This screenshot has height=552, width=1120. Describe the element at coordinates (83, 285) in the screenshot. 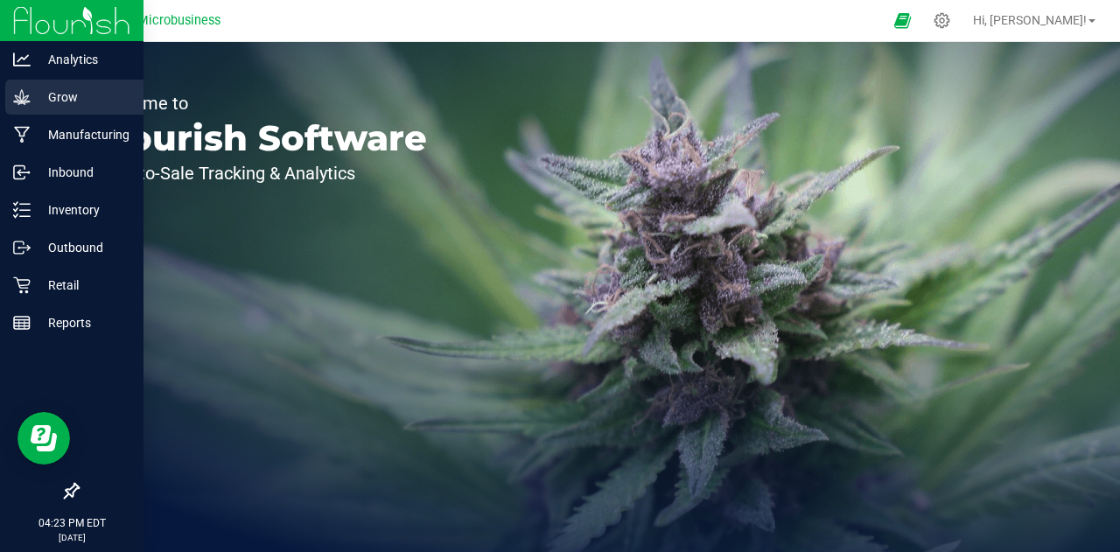

I see `p: Retail` at that location.